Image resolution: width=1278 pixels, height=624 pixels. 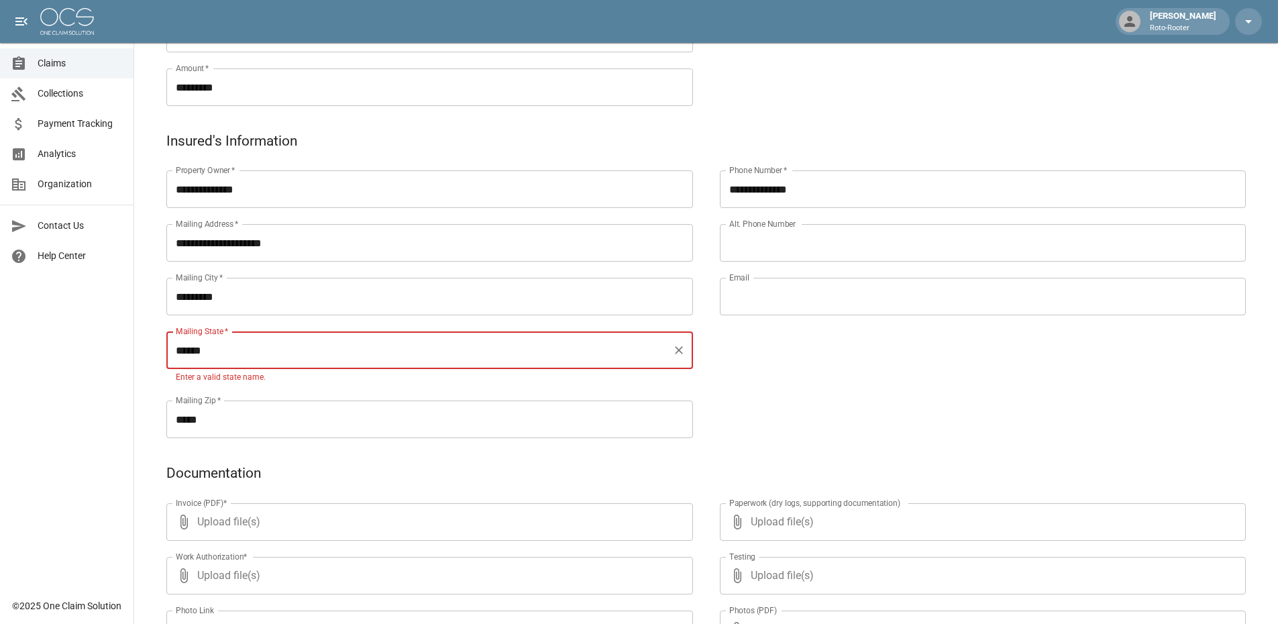 What do you see at coordinates (80, 154) in the screenshot?
I see `span: Analytics` at bounding box center [80, 154].